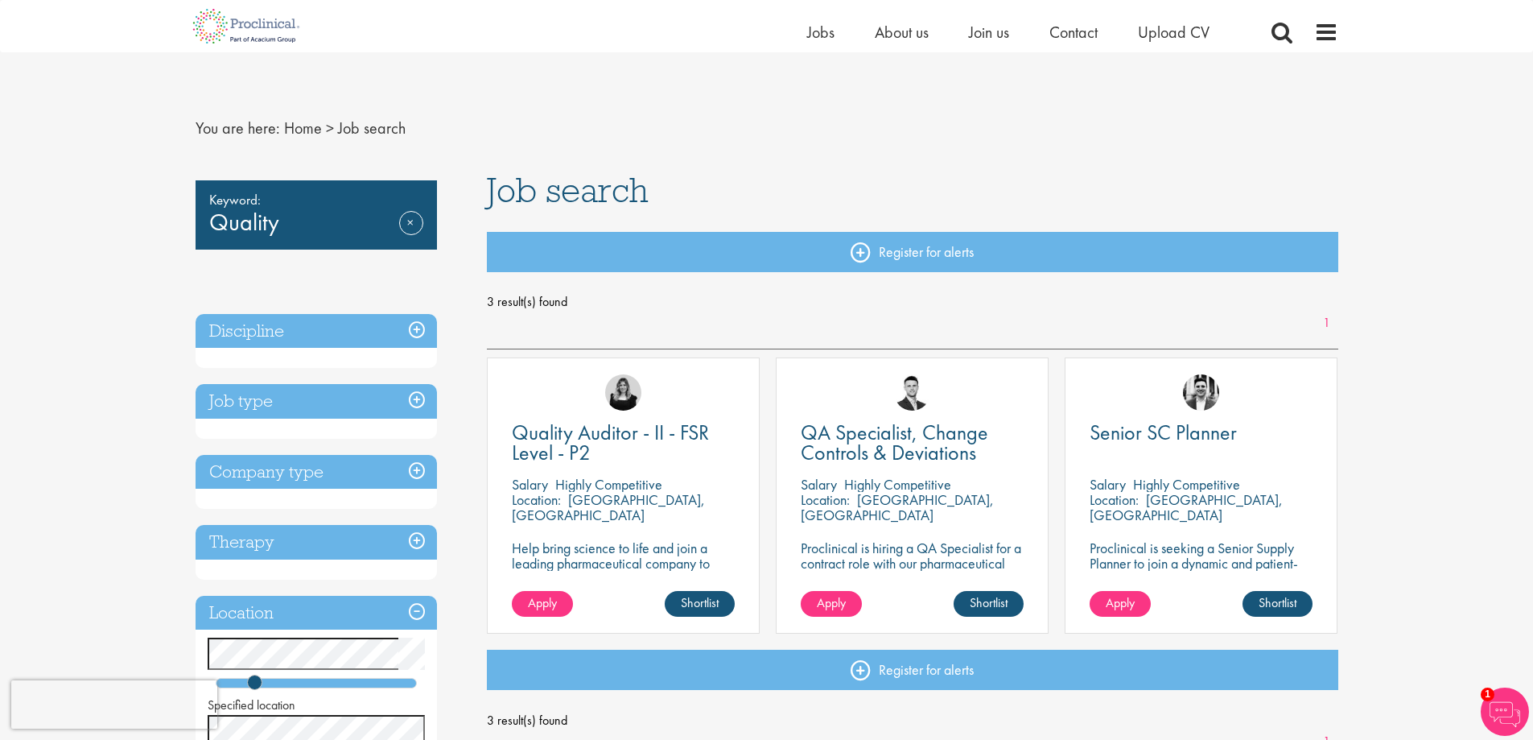 The width and height of the screenshot is (1533, 740). I want to click on span: Jobs, so click(821, 32).